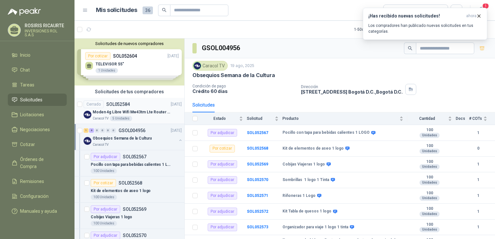 This screenshot has height=239, width=495. I want to click on a: Licitaciones, so click(37, 115).